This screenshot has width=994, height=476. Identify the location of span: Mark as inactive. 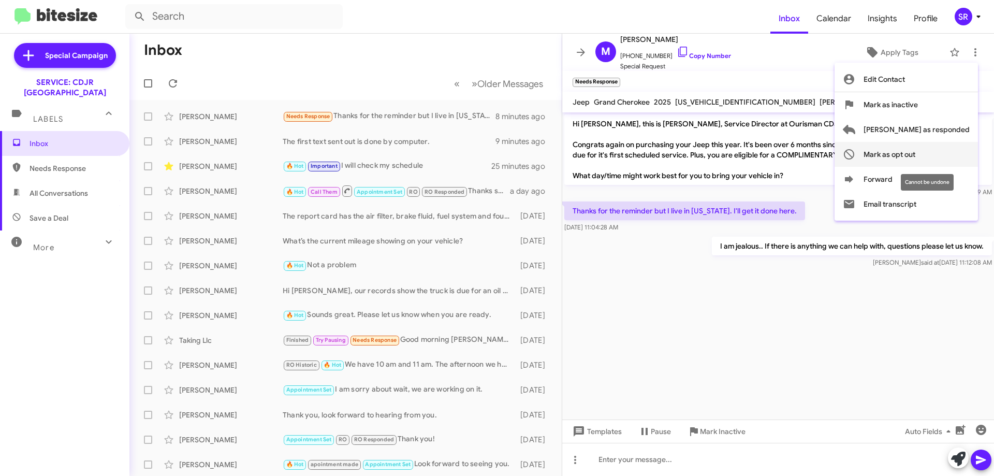
(891, 105).